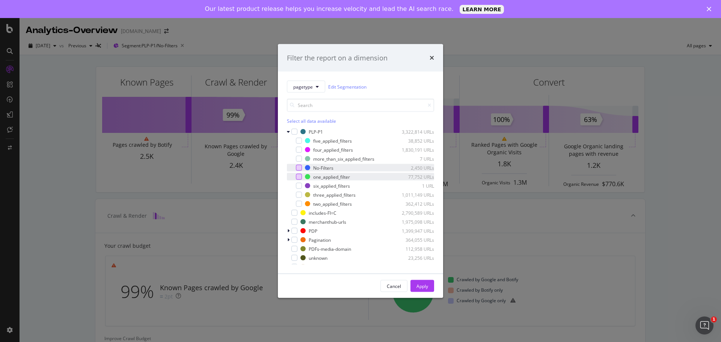 The image size is (721, 342). What do you see at coordinates (361, 171) in the screenshot?
I see `div: modal` at bounding box center [361, 171].